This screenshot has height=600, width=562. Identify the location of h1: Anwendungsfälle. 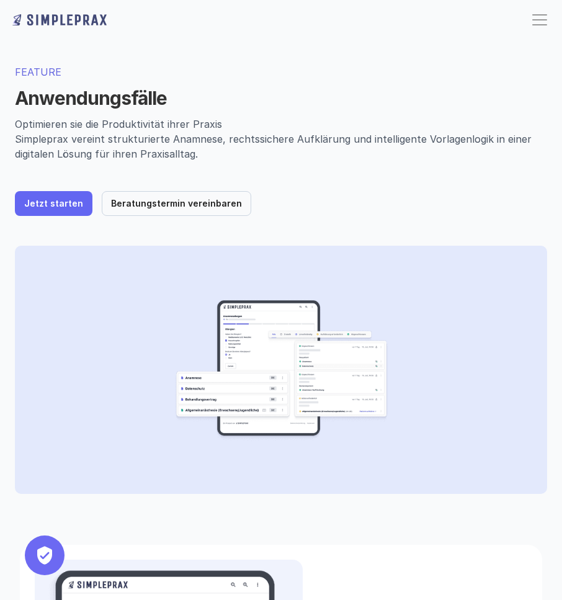
(281, 98).